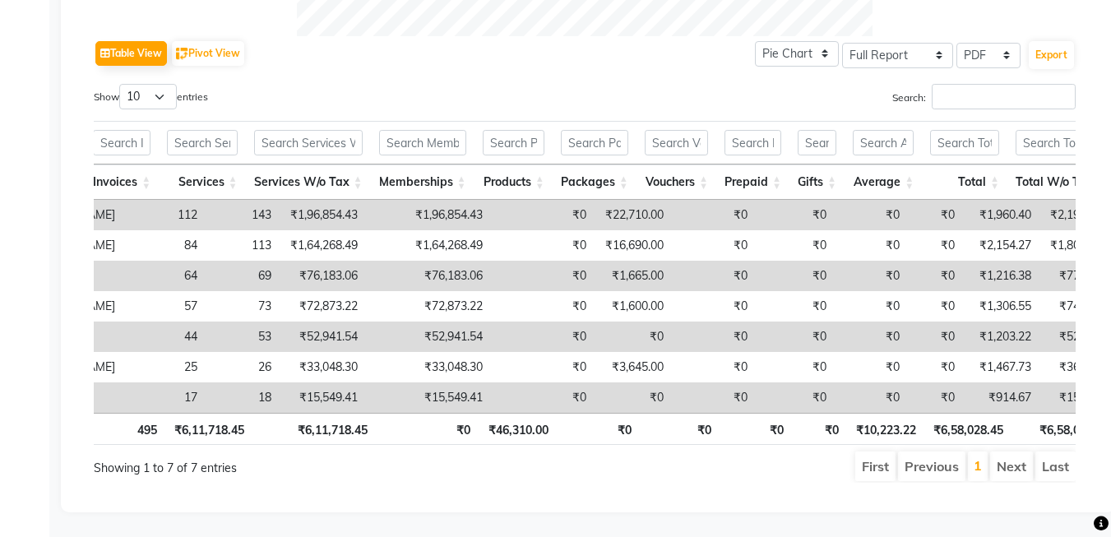 The width and height of the screenshot is (1111, 537). Describe the element at coordinates (423, 182) in the screenshot. I see `th: Memberships: activate to sort column ascending` at that location.